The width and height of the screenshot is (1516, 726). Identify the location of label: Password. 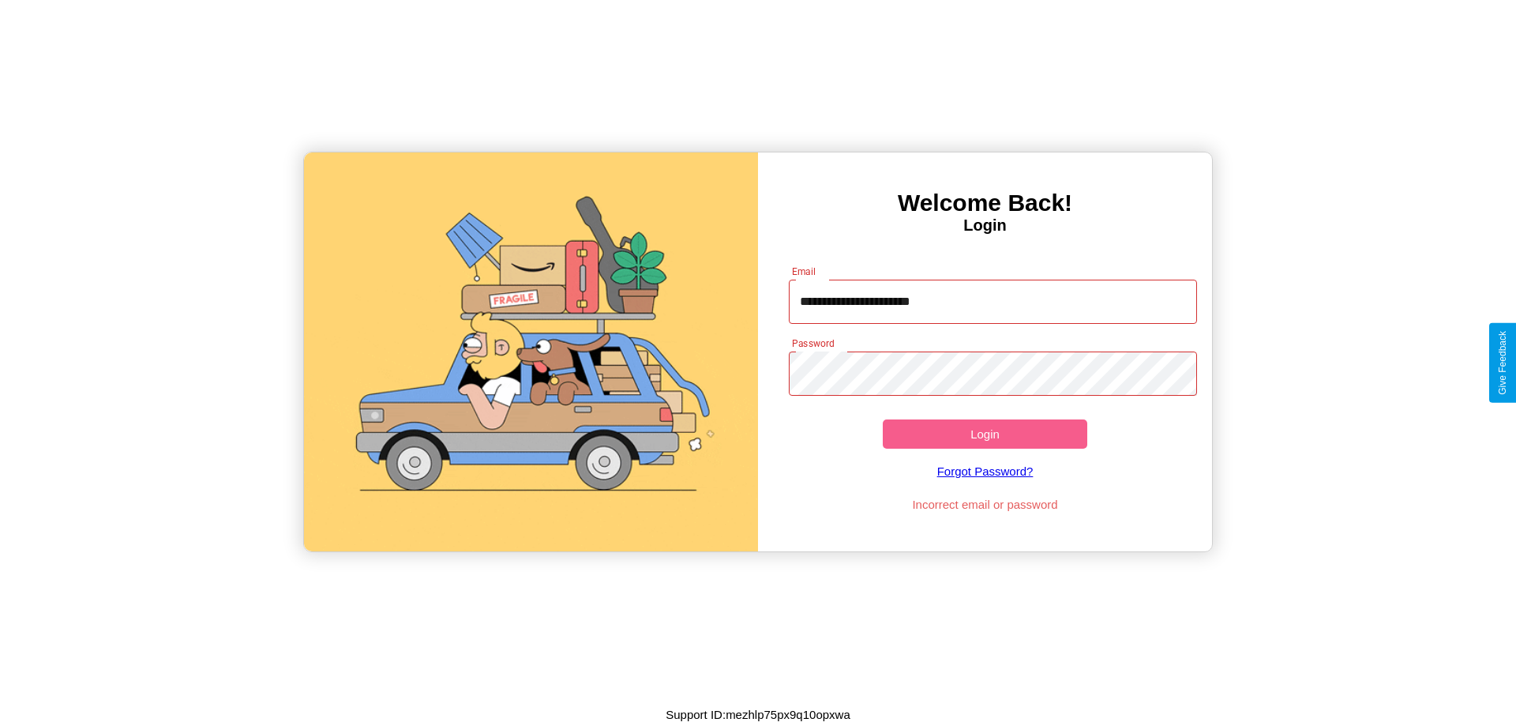
(813, 343).